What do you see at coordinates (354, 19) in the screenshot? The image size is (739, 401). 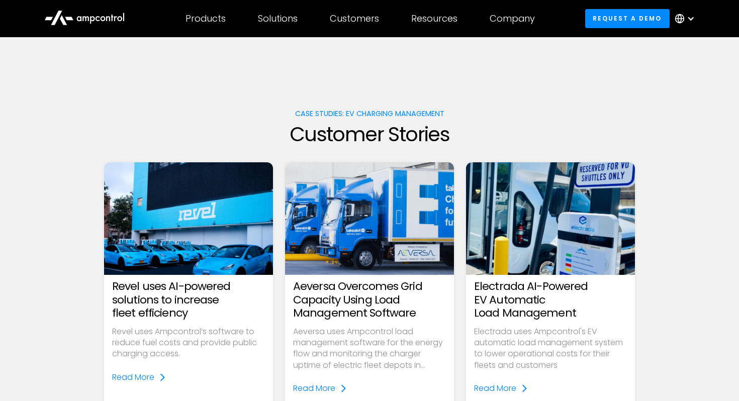 I see `div: Customers` at bounding box center [354, 19].